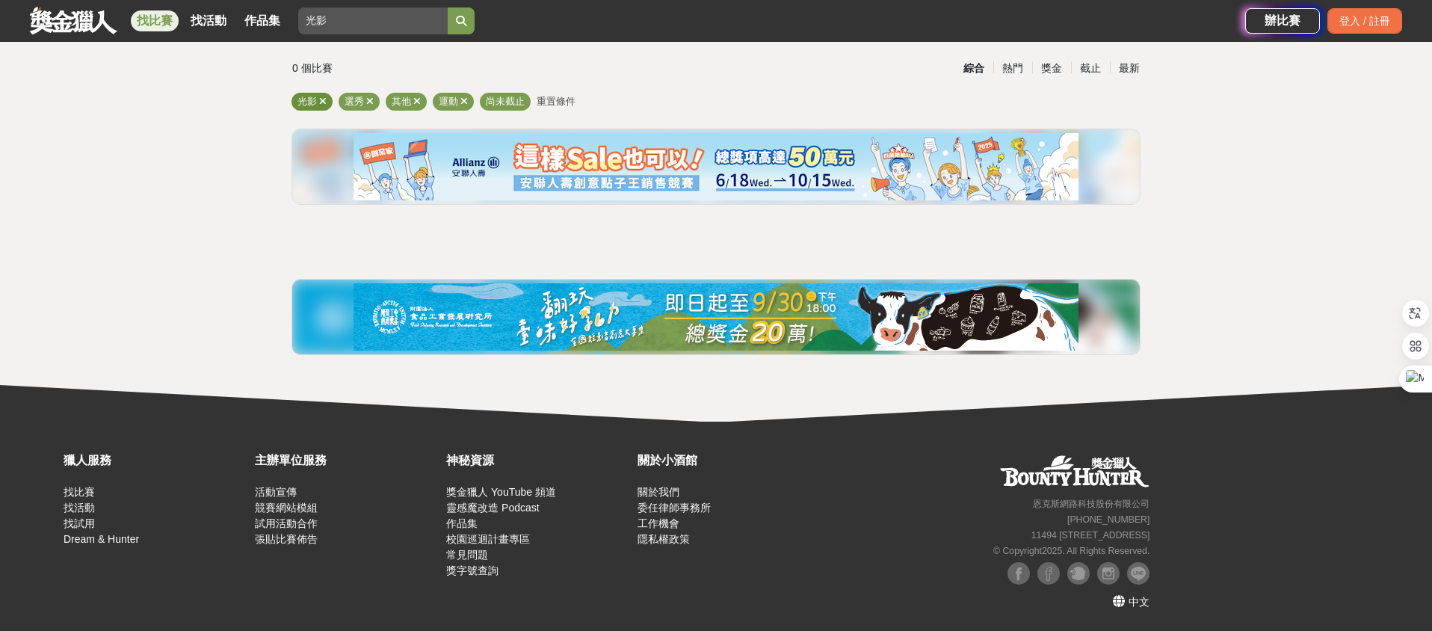  What do you see at coordinates (101, 539) in the screenshot?
I see `a: Dream & Hunter` at bounding box center [101, 539].